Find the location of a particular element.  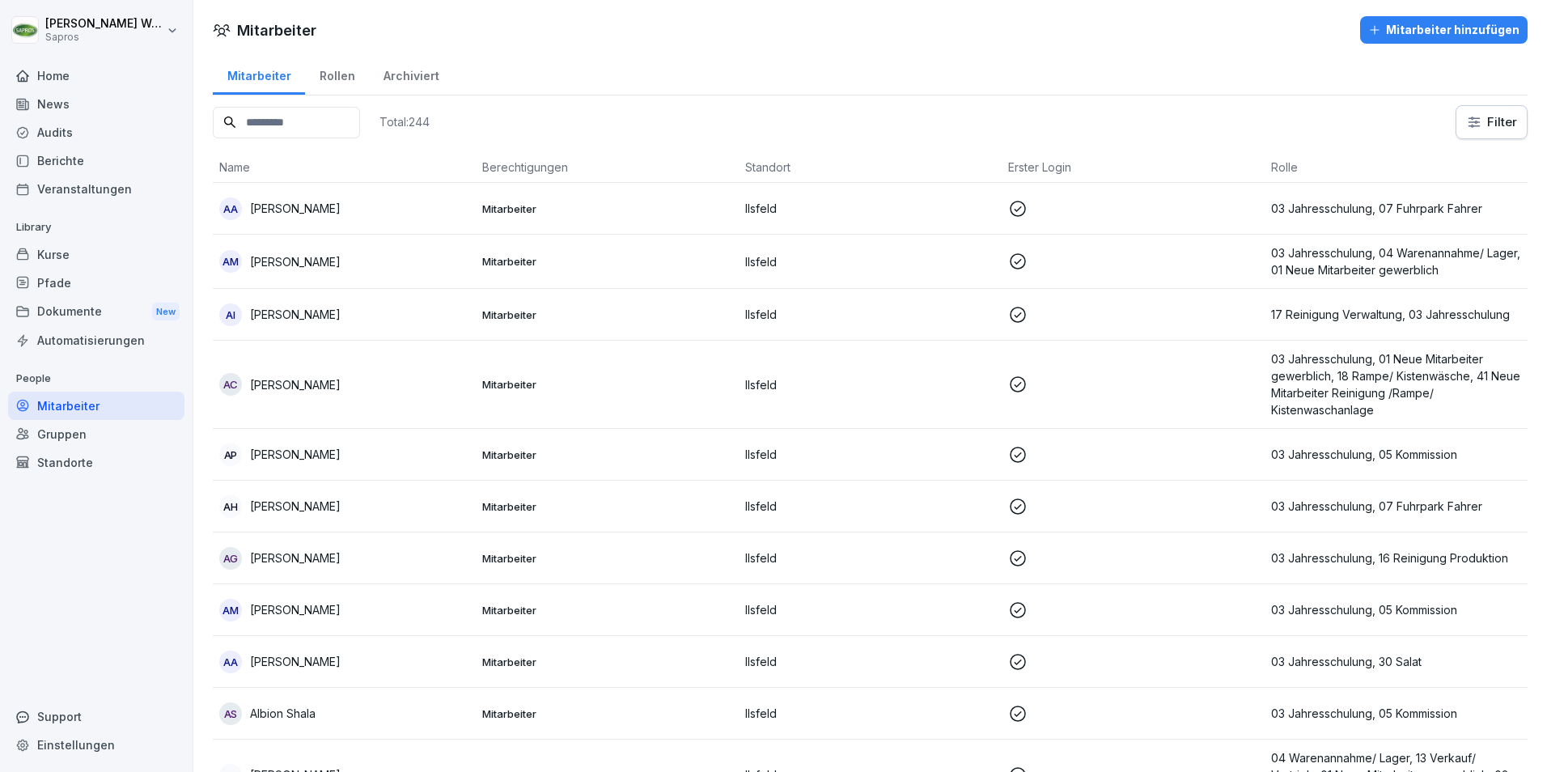

div: Mitarbeiter hinzufügen is located at coordinates (1443, 30).